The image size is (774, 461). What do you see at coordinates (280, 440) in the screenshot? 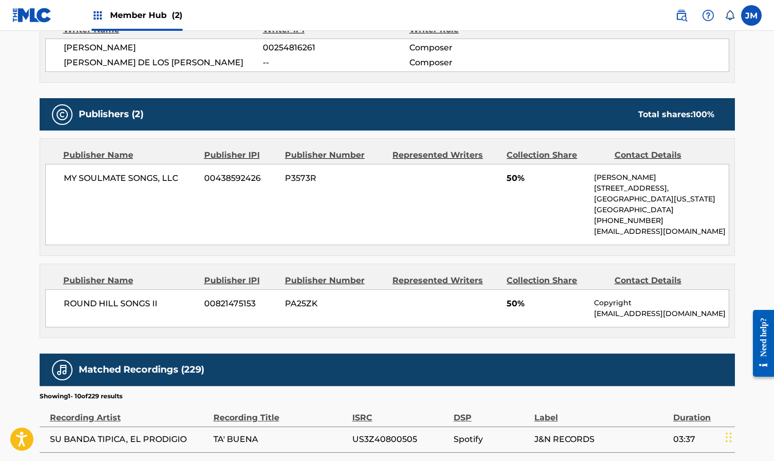
I see `span: TA' BUENA` at bounding box center [280, 440].